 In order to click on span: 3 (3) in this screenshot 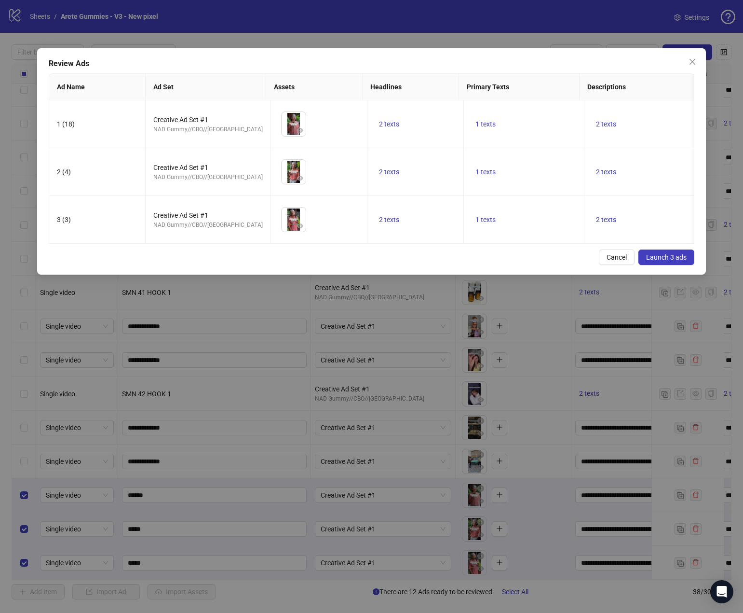, I will do `click(64, 219)`.